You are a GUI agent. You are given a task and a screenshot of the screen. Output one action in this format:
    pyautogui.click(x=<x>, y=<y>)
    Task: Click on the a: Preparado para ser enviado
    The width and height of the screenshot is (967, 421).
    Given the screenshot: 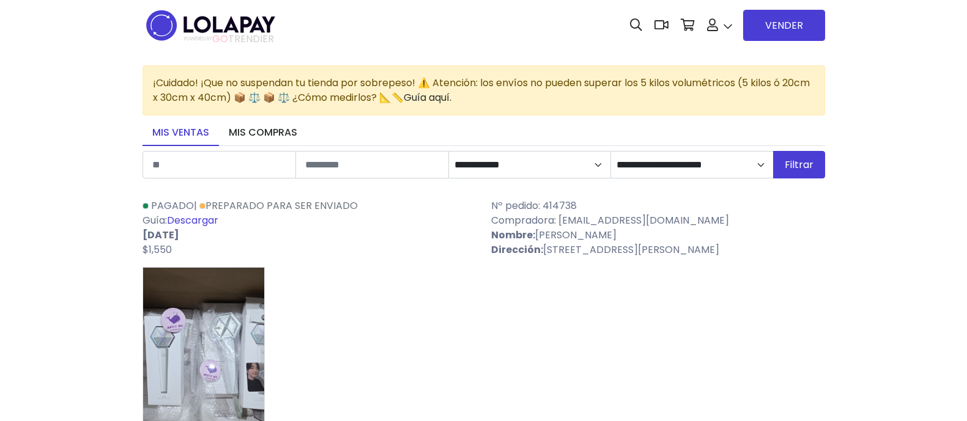 What is the action you would take?
    pyautogui.click(x=278, y=205)
    